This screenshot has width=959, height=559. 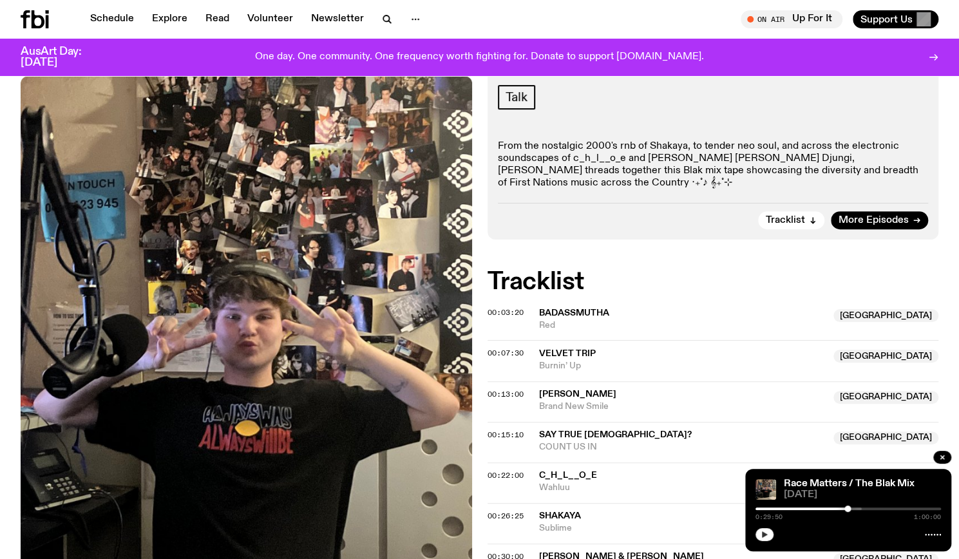 What do you see at coordinates (505, 475) in the screenshot?
I see `button: 00:22:00` at bounding box center [505, 475].